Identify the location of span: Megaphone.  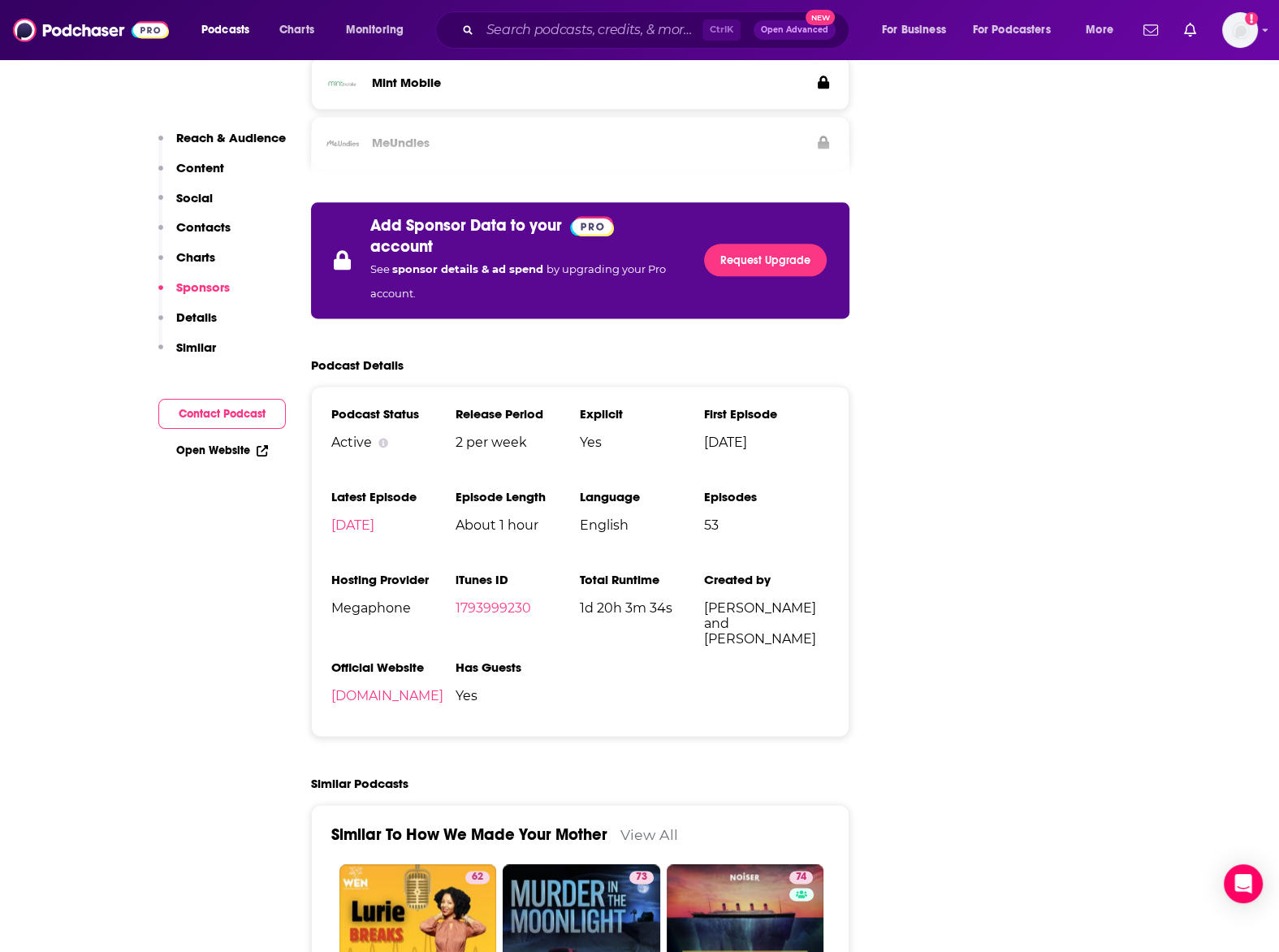
(393, 608).